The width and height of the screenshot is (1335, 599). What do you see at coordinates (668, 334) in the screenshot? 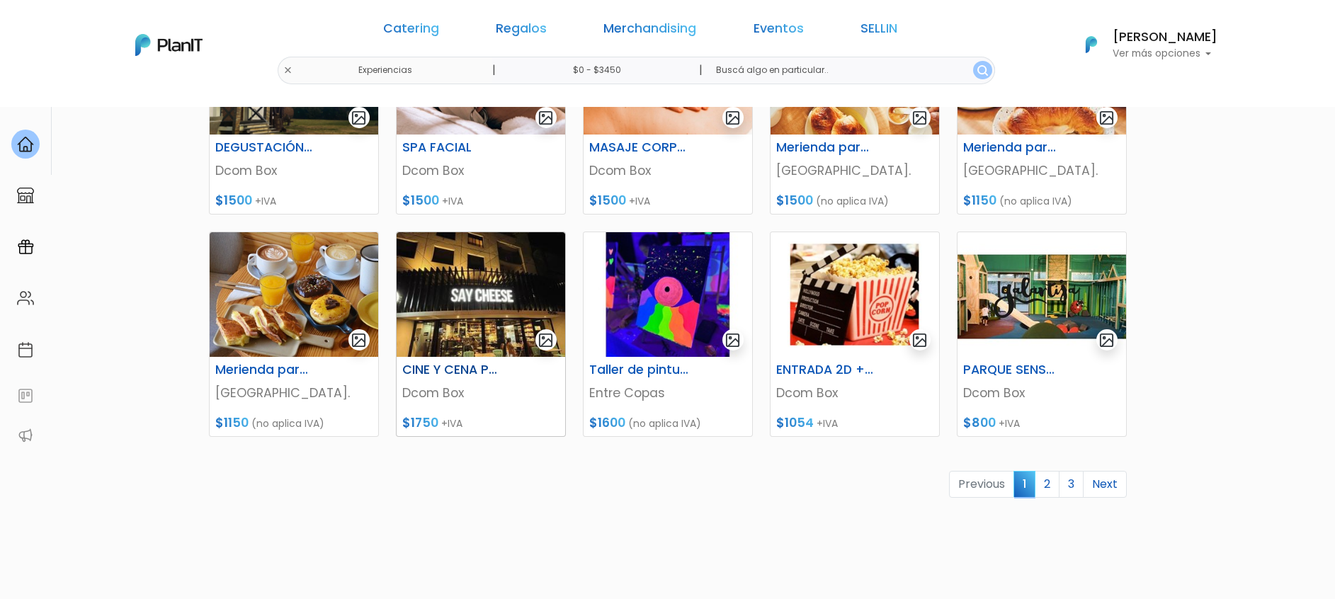
I see `a: gallery-light Taller de pintura fluorecente Entre Copas $1600 (no aplica IVA)` at bounding box center [668, 334].